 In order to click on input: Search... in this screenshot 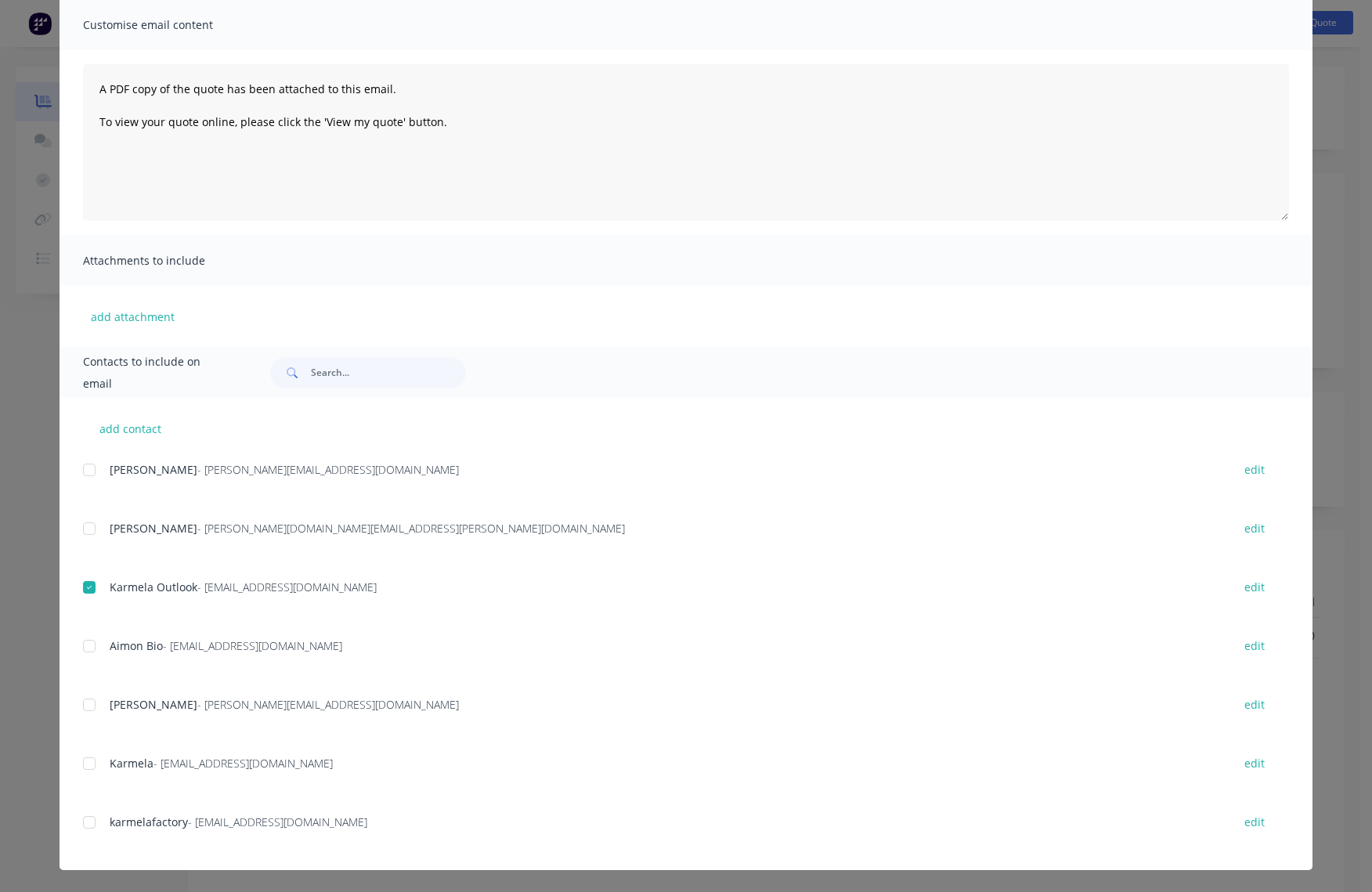, I will do `click(388, 372)`.